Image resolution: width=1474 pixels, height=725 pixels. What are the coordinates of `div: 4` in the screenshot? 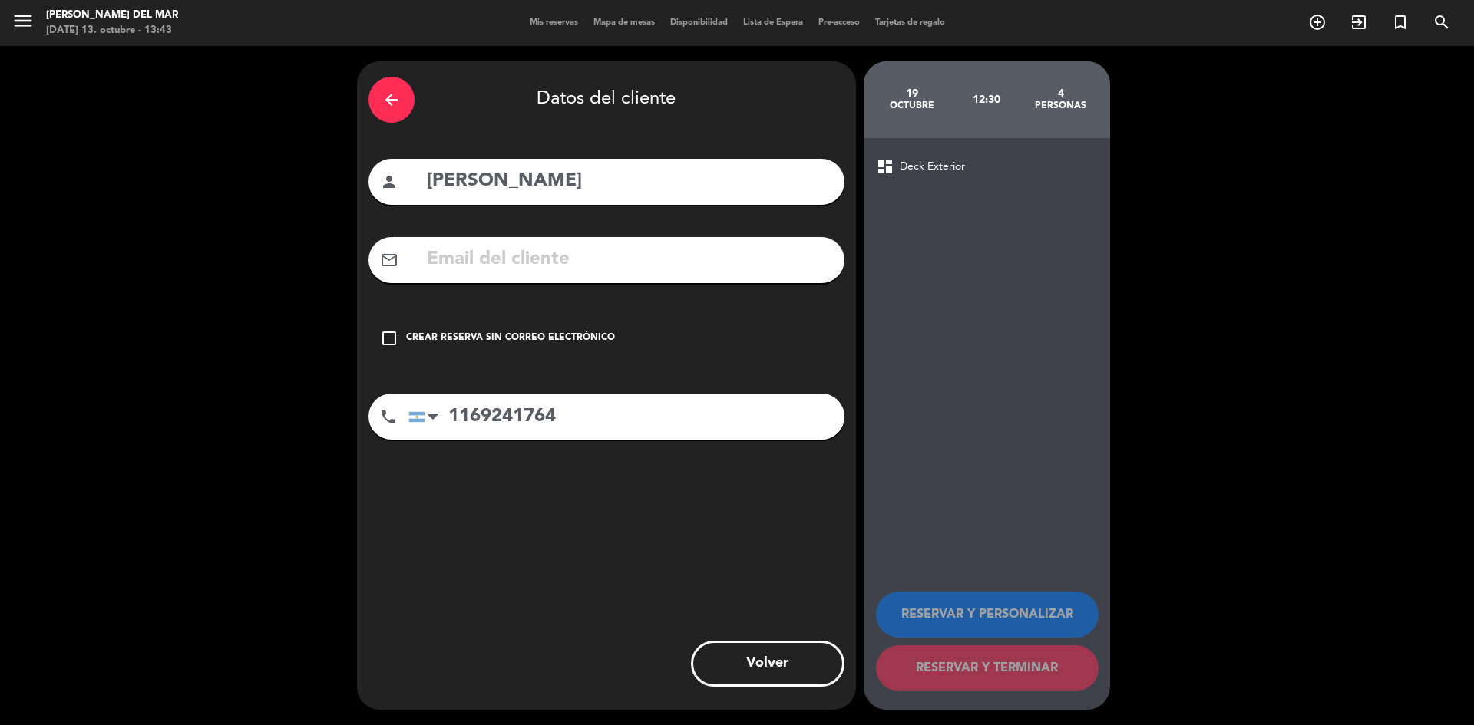 It's located at (1060, 94).